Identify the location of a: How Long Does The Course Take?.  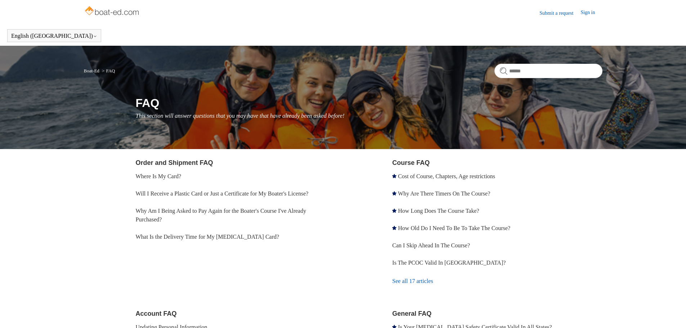
(438, 211).